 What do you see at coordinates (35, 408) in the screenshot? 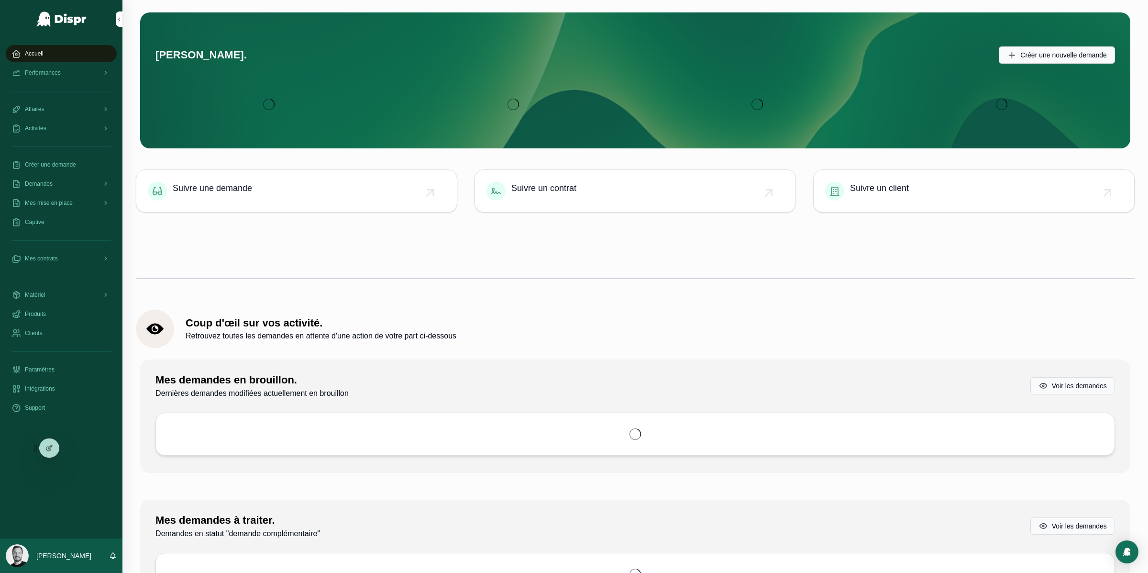
I see `span: Support` at bounding box center [35, 408].